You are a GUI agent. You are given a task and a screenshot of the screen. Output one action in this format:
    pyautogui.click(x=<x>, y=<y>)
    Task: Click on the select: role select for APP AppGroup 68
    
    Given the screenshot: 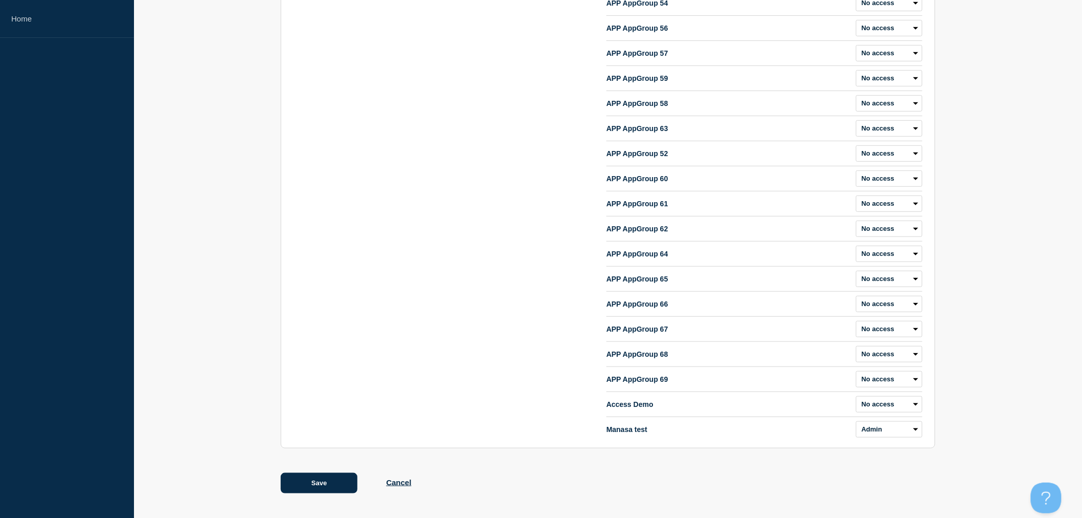 What is the action you would take?
    pyautogui.click(x=889, y=354)
    